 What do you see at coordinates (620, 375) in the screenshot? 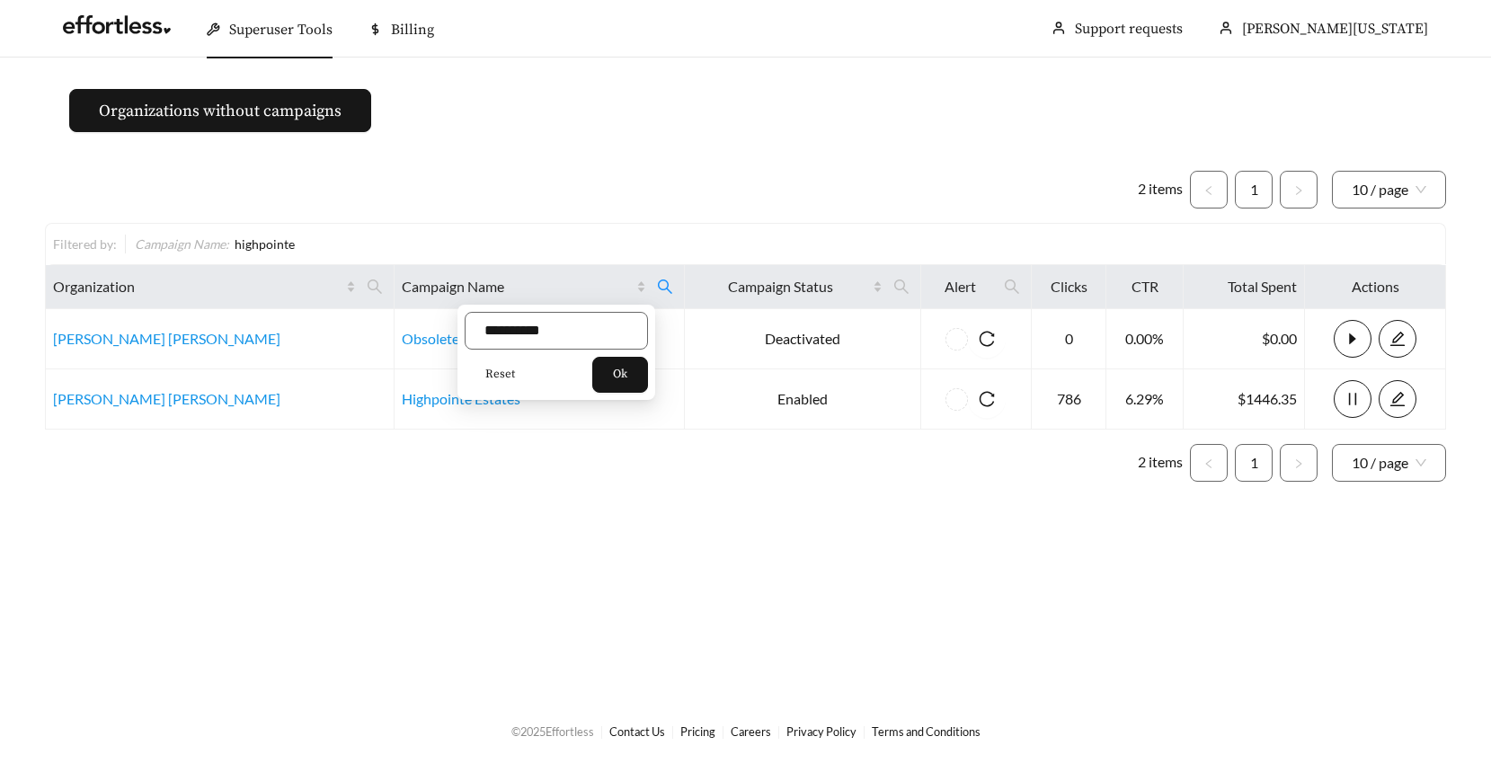
I see `span: Ok` at bounding box center [620, 375].